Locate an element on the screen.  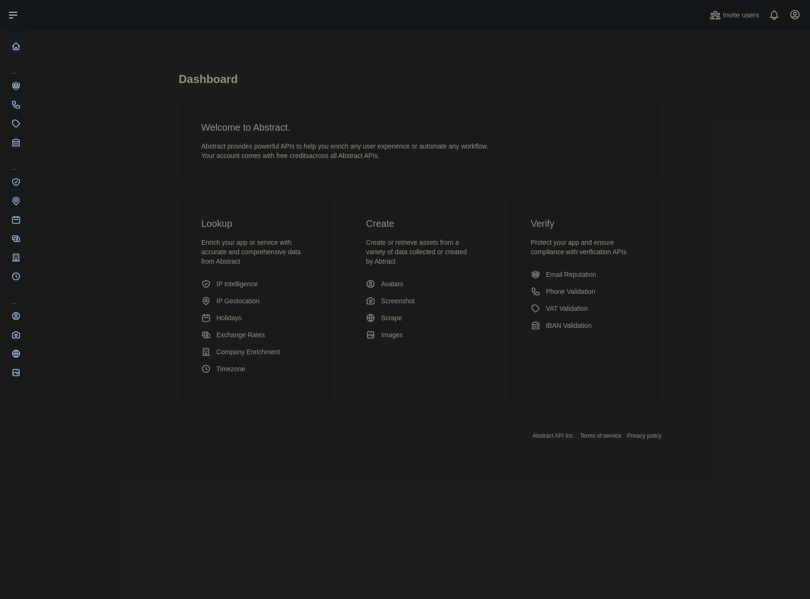
a: IBAN Validation is located at coordinates (585, 326).